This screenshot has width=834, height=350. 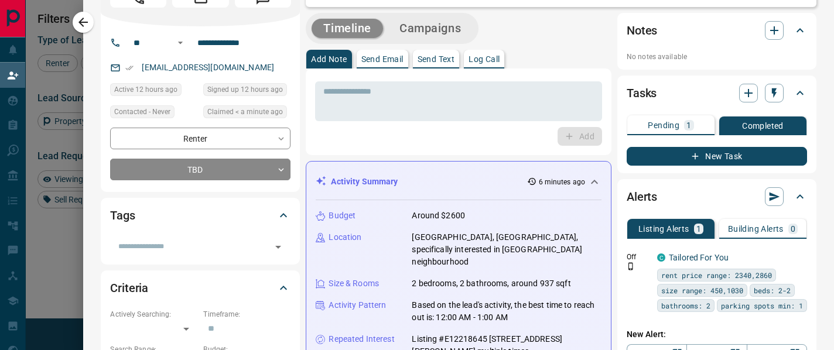 What do you see at coordinates (484, 59) in the screenshot?
I see `p: Log Call` at bounding box center [484, 59].